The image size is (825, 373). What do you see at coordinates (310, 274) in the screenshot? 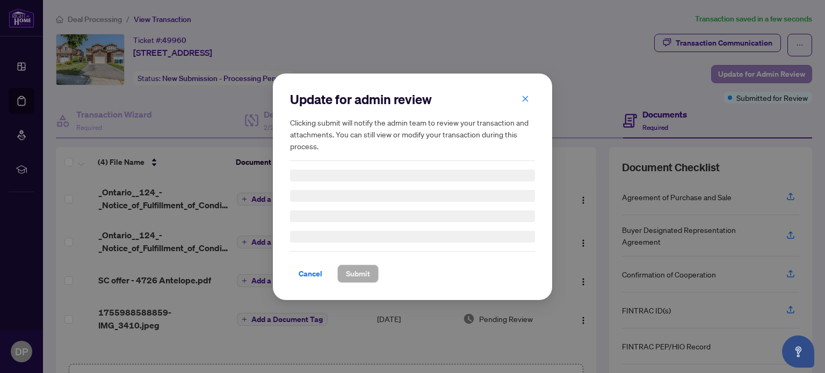
I see `span: Cancel` at bounding box center [310, 274].